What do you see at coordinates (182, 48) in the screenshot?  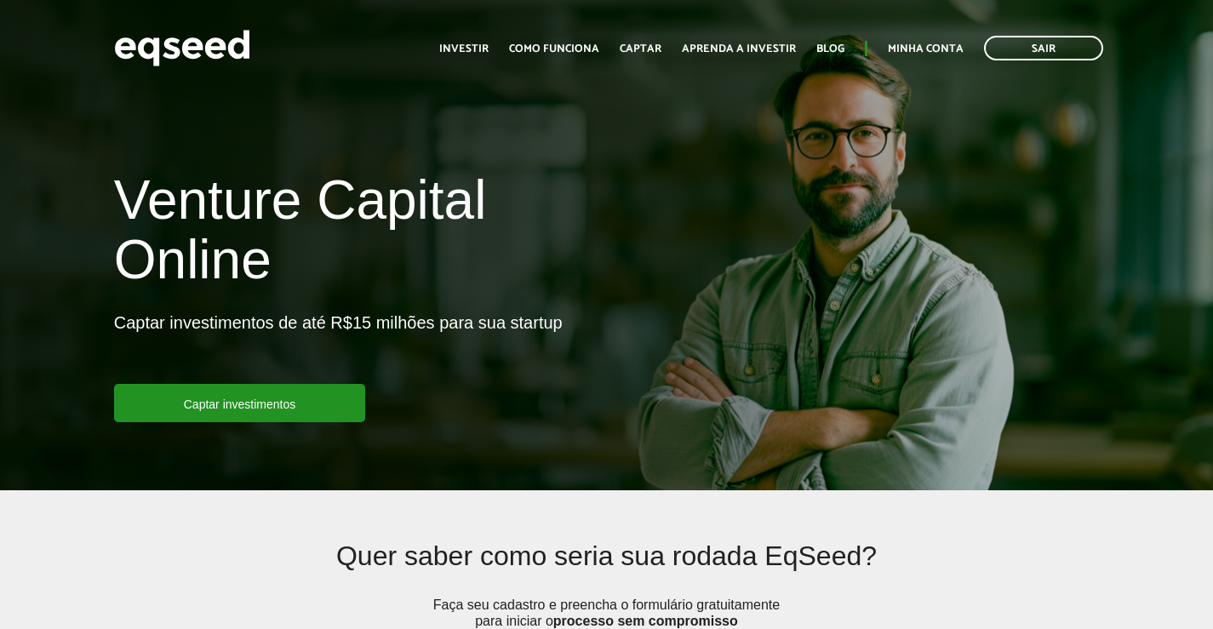 I see `img: EqSeed` at bounding box center [182, 48].